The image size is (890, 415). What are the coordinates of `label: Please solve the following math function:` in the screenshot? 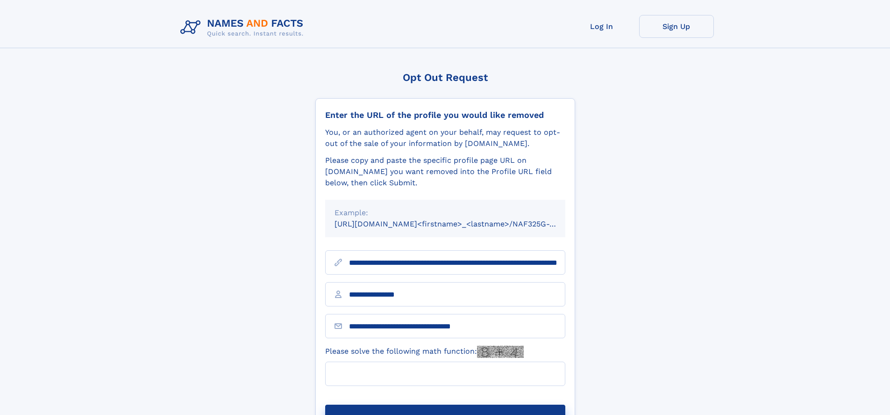 It's located at (424, 352).